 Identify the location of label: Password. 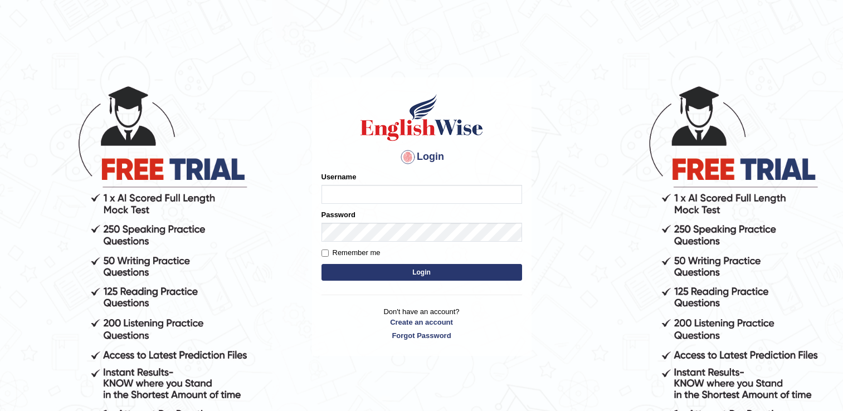
(338, 215).